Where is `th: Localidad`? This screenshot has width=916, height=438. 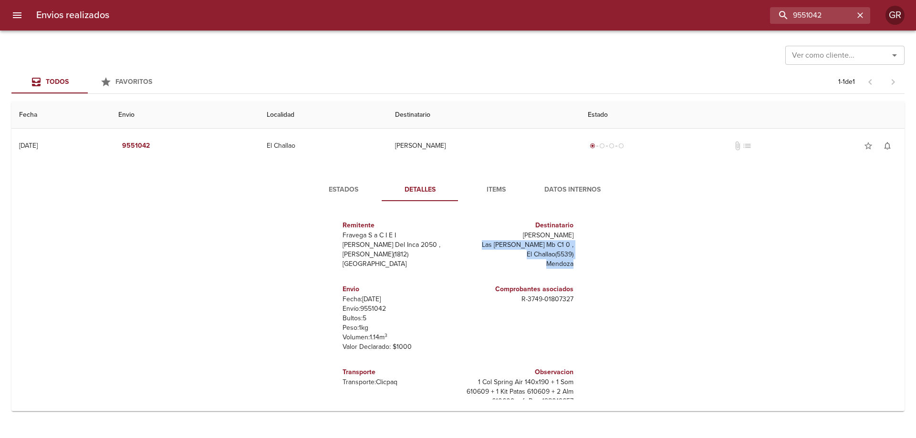
th: Localidad is located at coordinates (323, 115).